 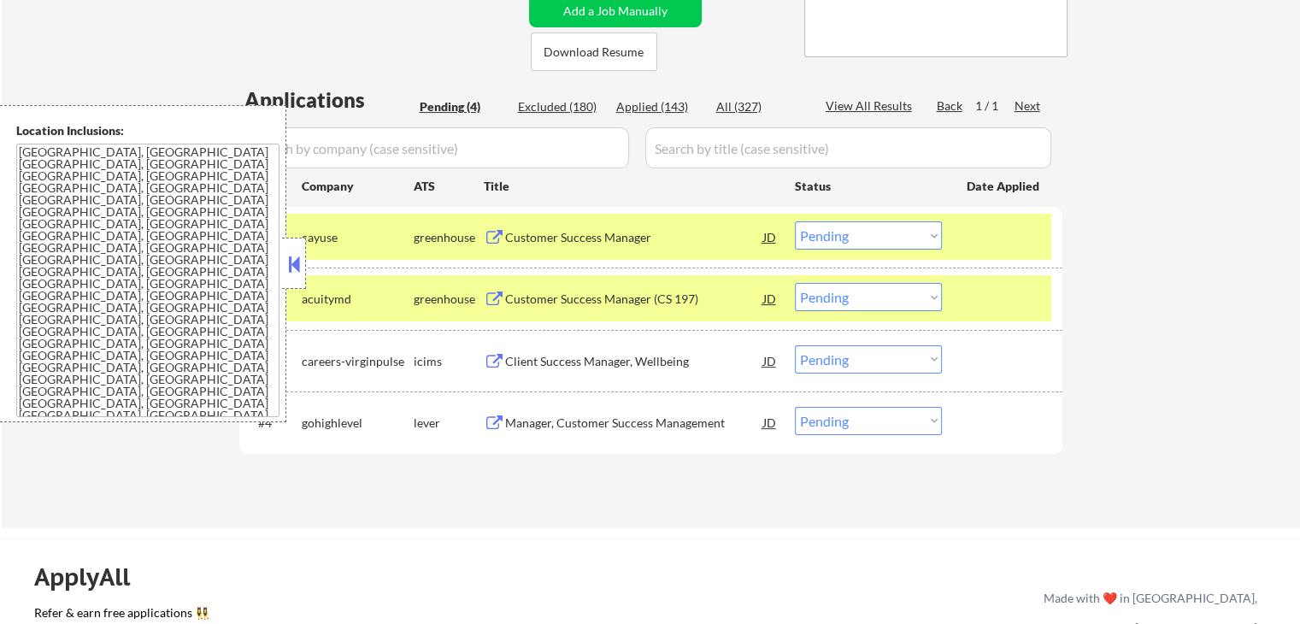 I want to click on div: Company, so click(x=357, y=186).